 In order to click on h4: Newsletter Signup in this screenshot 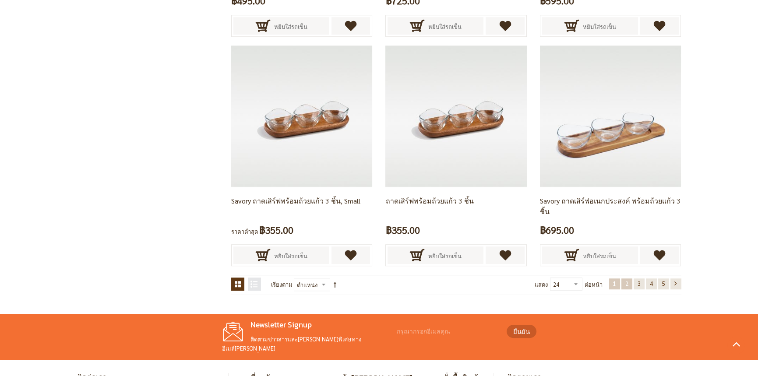, I will do `click(308, 325)`.